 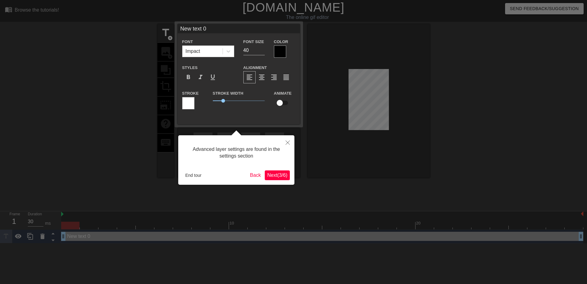 I want to click on button: Back, so click(x=255, y=175).